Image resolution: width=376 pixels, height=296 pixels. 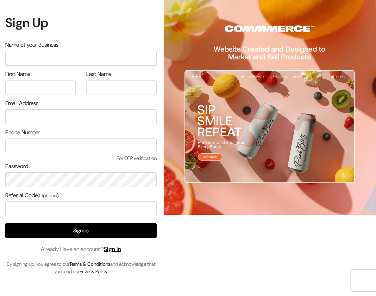 What do you see at coordinates (81, 158) in the screenshot?
I see `span: For OTP verification` at bounding box center [81, 158].